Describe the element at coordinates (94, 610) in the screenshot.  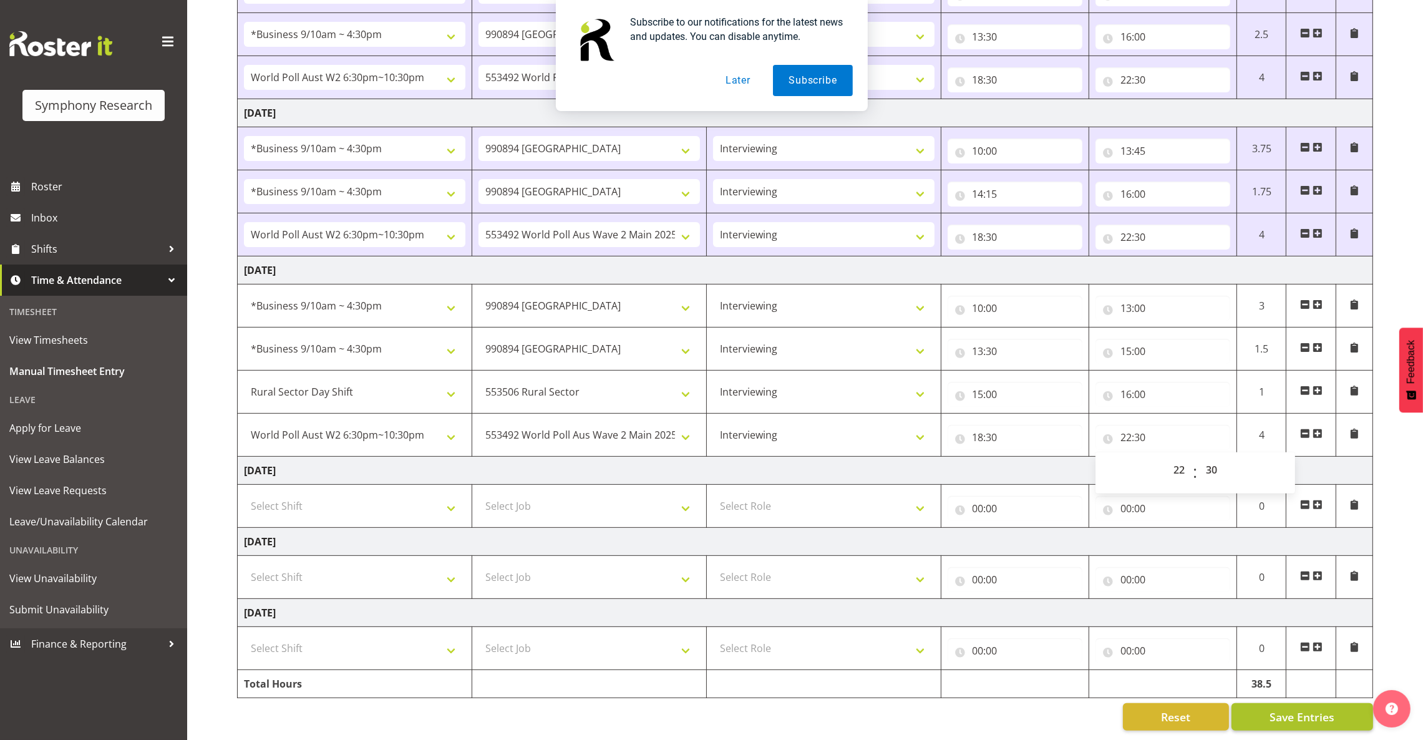
I see `span: Submit Unavailability` at that location.